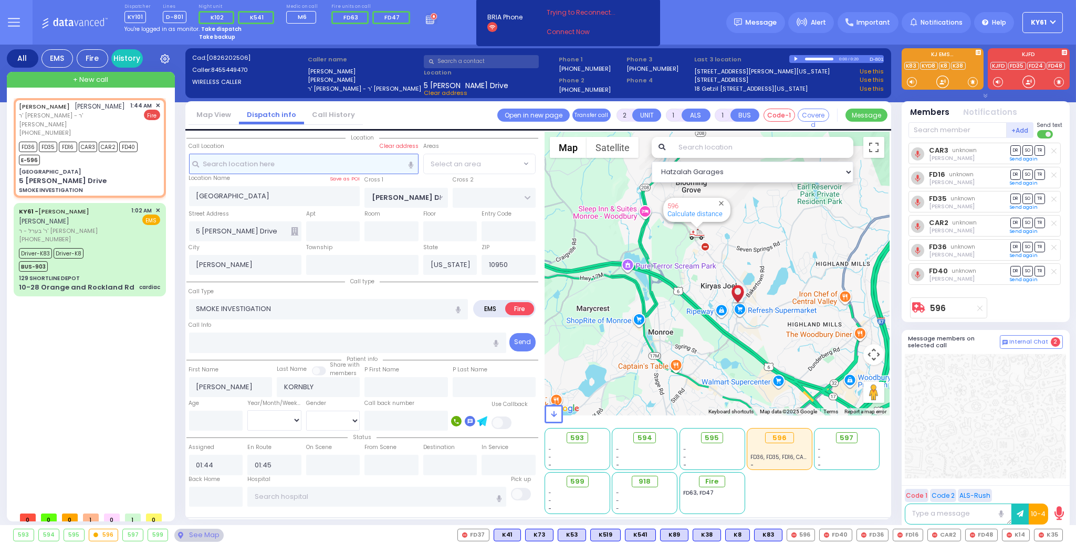  What do you see at coordinates (399, 146) in the screenshot?
I see `label: Clear address` at bounding box center [399, 146].